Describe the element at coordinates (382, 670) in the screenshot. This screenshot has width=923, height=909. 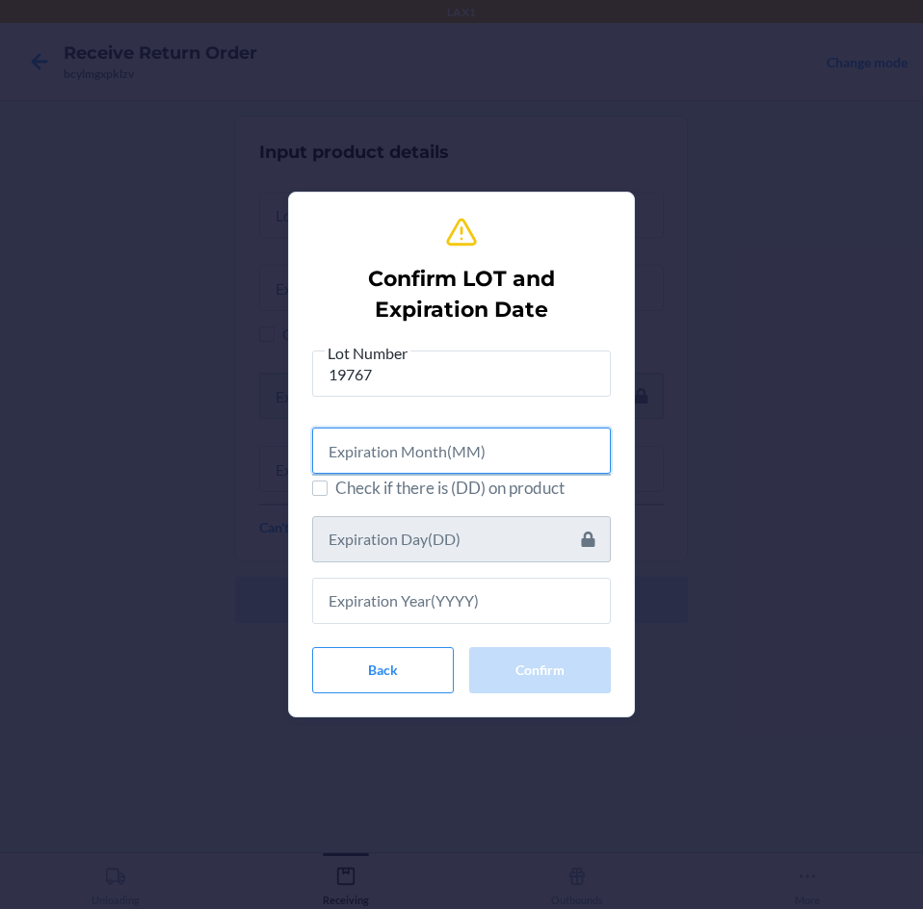
I see `button: Back` at that location.